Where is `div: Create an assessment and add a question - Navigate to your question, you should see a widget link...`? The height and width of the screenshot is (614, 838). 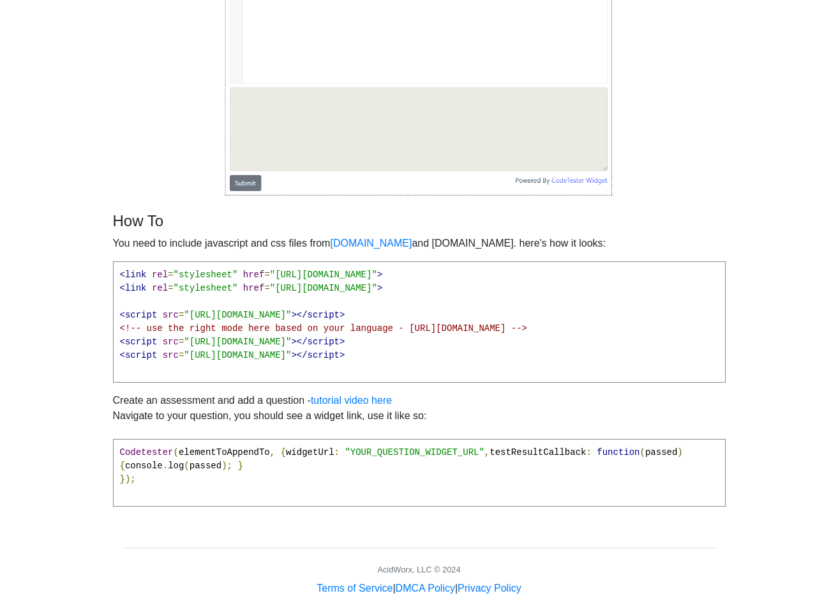 div: Create an assessment and add a question - Navigate to your question, you should see a widget link... is located at coordinates (419, 364).